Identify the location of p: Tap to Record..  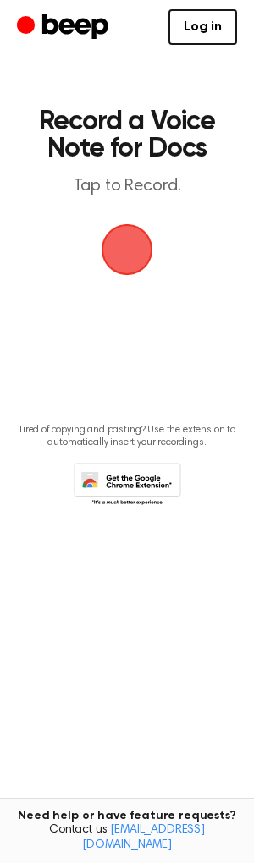
(127, 186).